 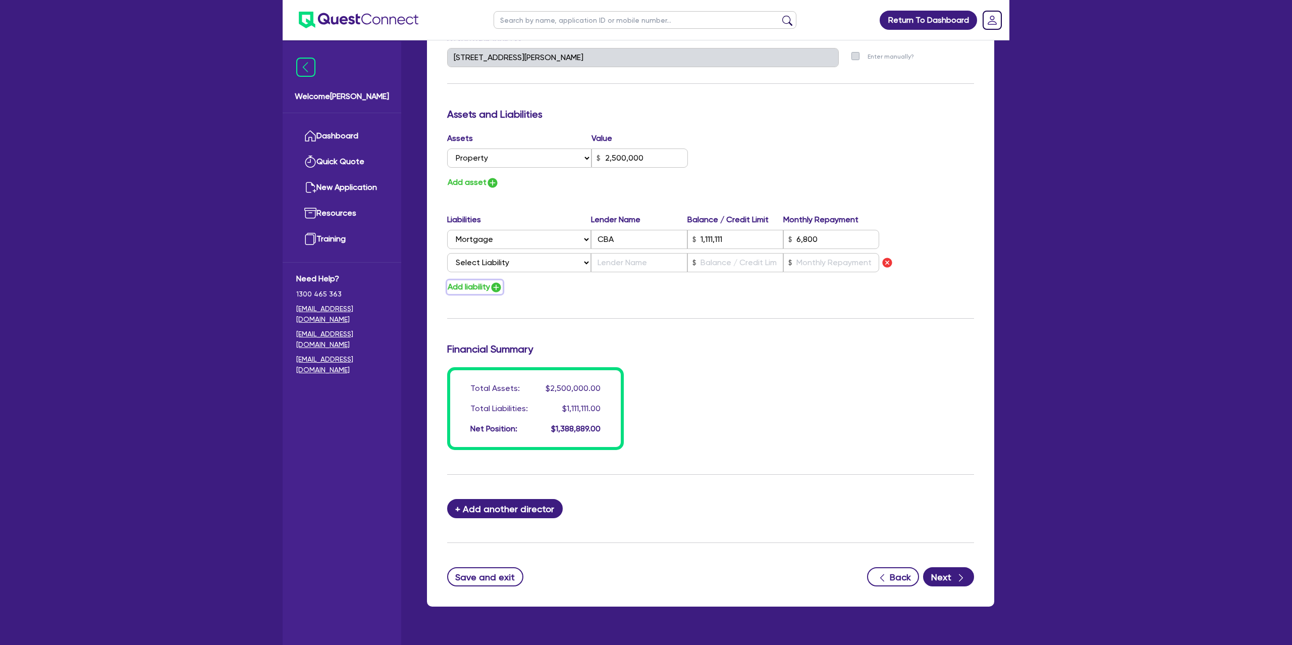 What do you see at coordinates (519, 220) in the screenshot?
I see `label: Liabilities` at bounding box center [519, 220].